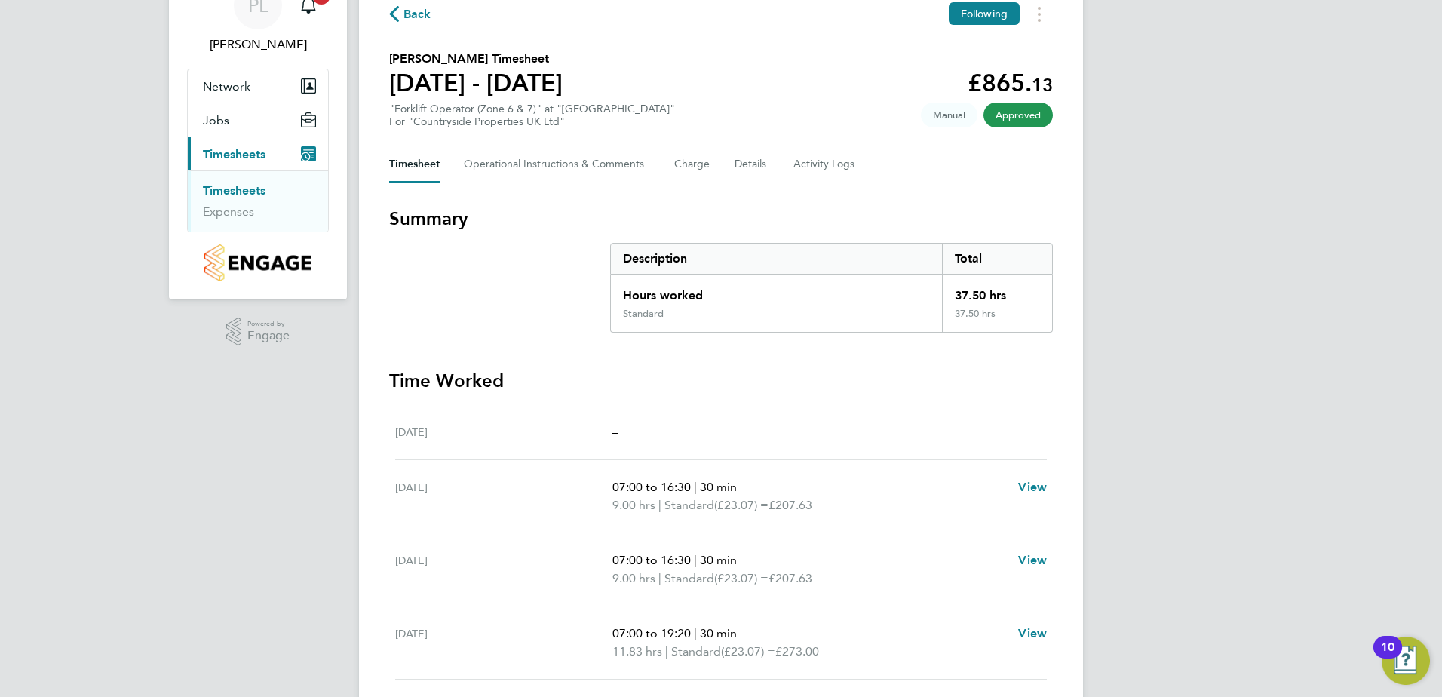  What do you see at coordinates (825, 164) in the screenshot?
I see `button: Activity Logs` at bounding box center [825, 164].